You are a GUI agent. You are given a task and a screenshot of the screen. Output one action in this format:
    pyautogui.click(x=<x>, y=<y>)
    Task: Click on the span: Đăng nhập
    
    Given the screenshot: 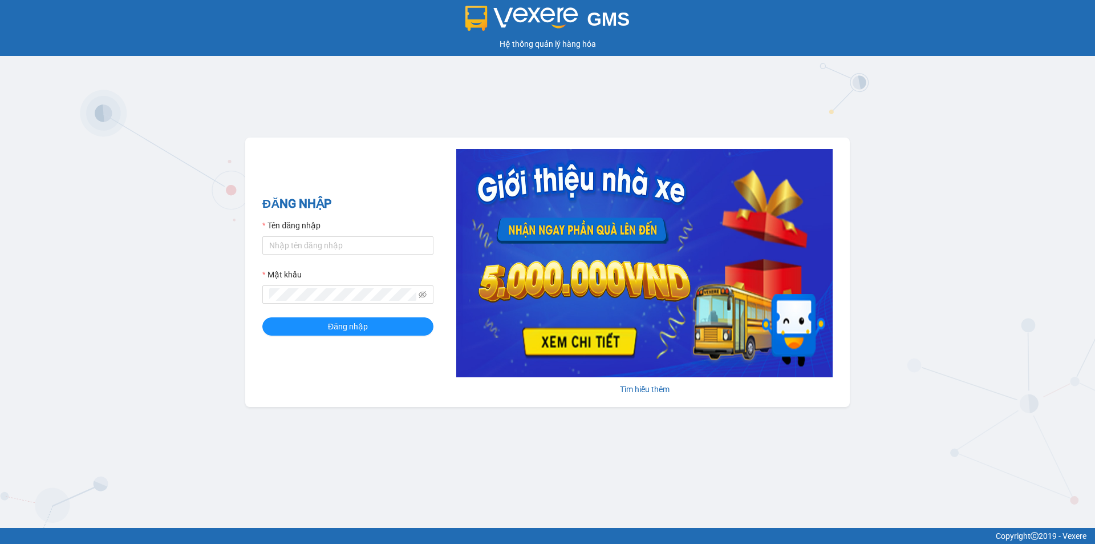 What is the action you would take?
    pyautogui.click(x=348, y=326)
    